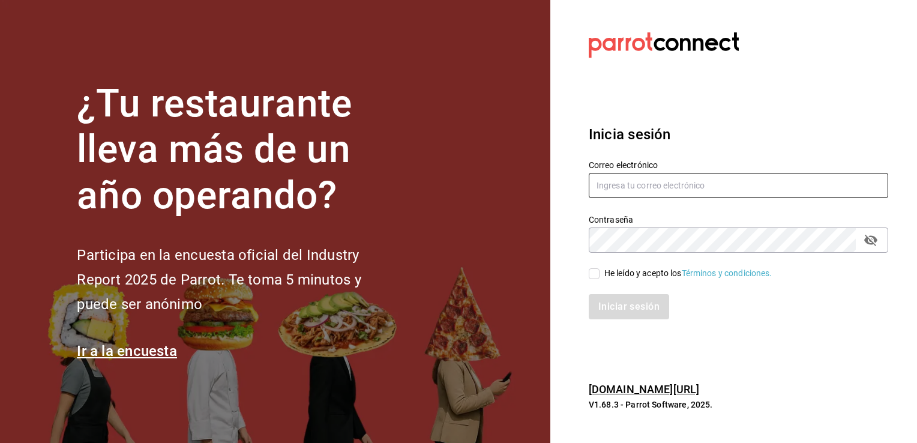  I want to click on h3: Inicia sesión, so click(738, 134).